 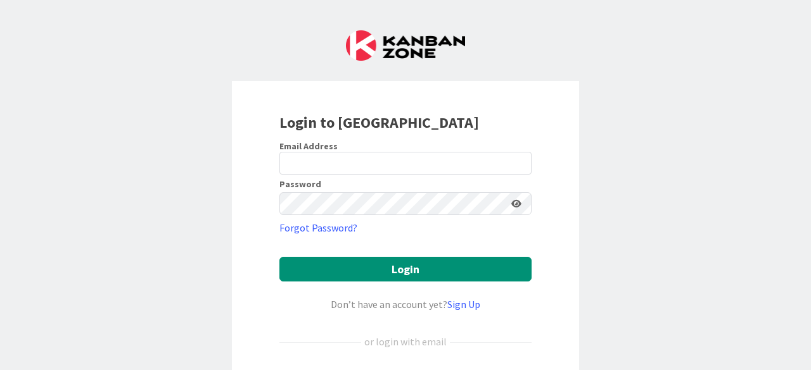 I want to click on div: or login with email, so click(x=405, y=342).